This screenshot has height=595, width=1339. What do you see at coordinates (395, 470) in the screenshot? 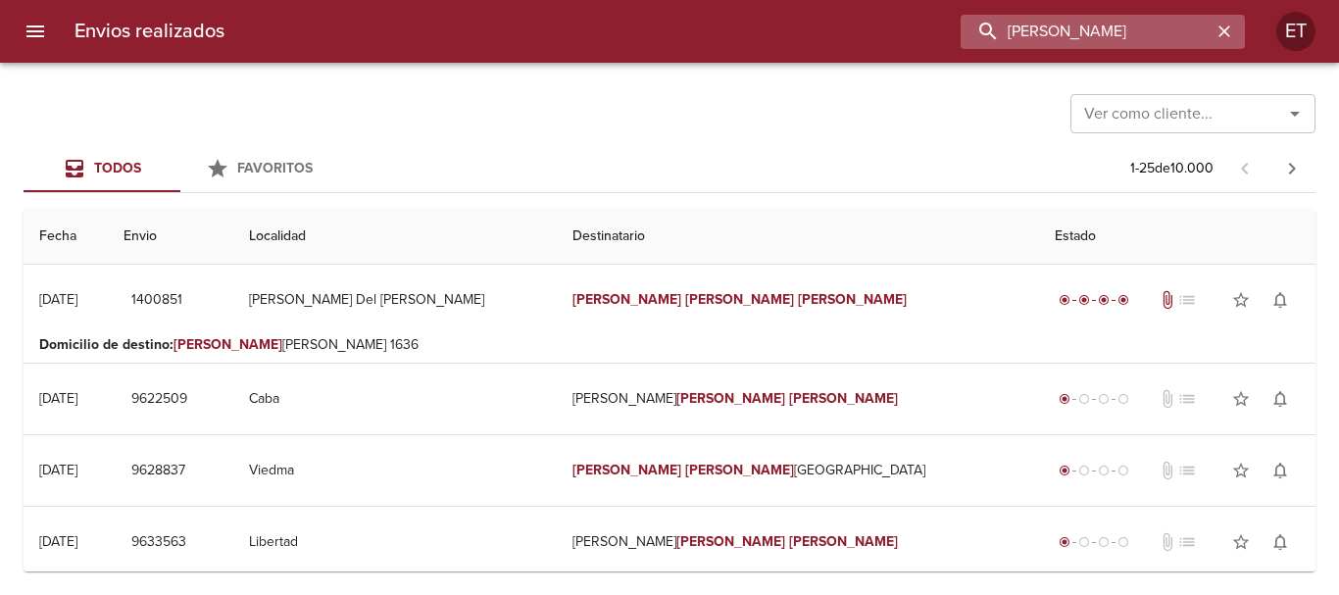
I see `td: Viedma` at bounding box center [395, 470].